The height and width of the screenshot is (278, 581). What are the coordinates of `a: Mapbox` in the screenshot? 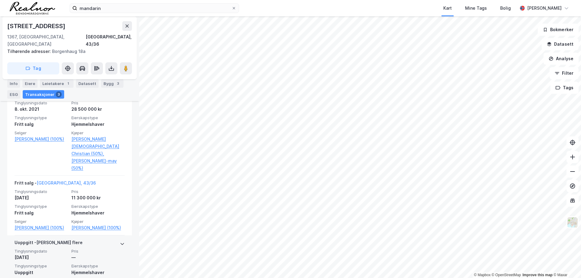 It's located at (482, 275).